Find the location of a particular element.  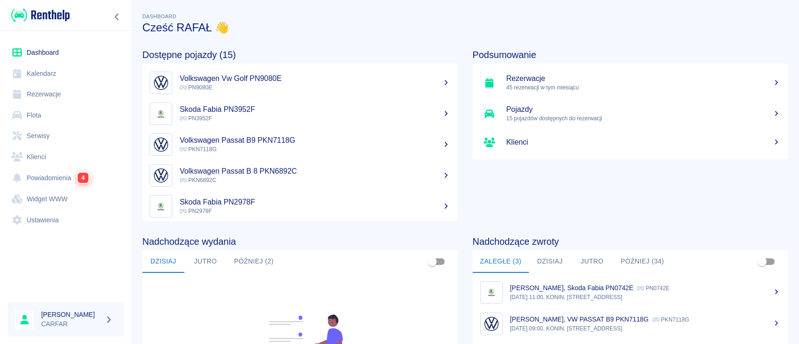

a: Renthelp logo is located at coordinates (38, 15).